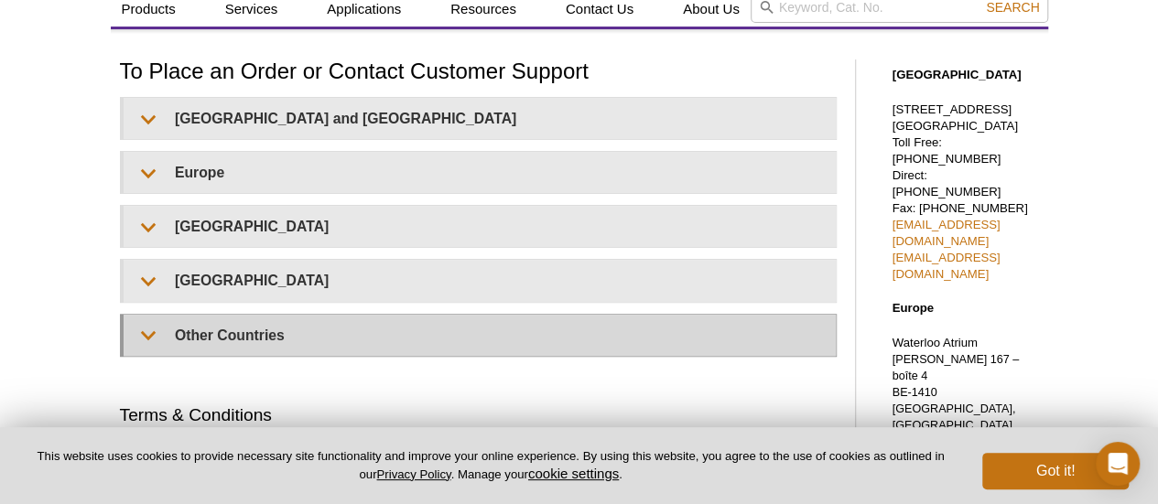  I want to click on a: Privacy Policy, so click(413, 474).